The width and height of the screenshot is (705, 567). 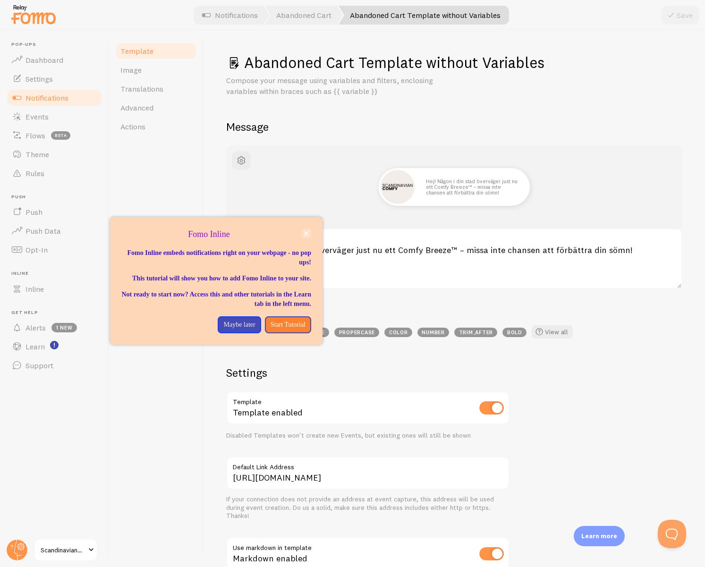 I want to click on span: Rules, so click(x=35, y=173).